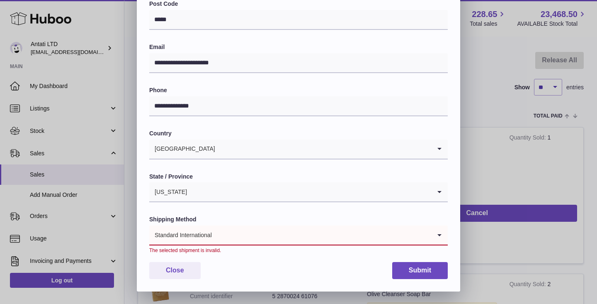  I want to click on label: Email, so click(299, 47).